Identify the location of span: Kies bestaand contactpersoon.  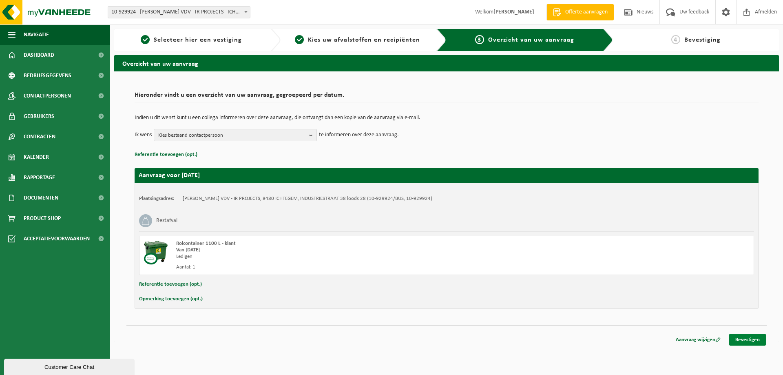
(232, 135).